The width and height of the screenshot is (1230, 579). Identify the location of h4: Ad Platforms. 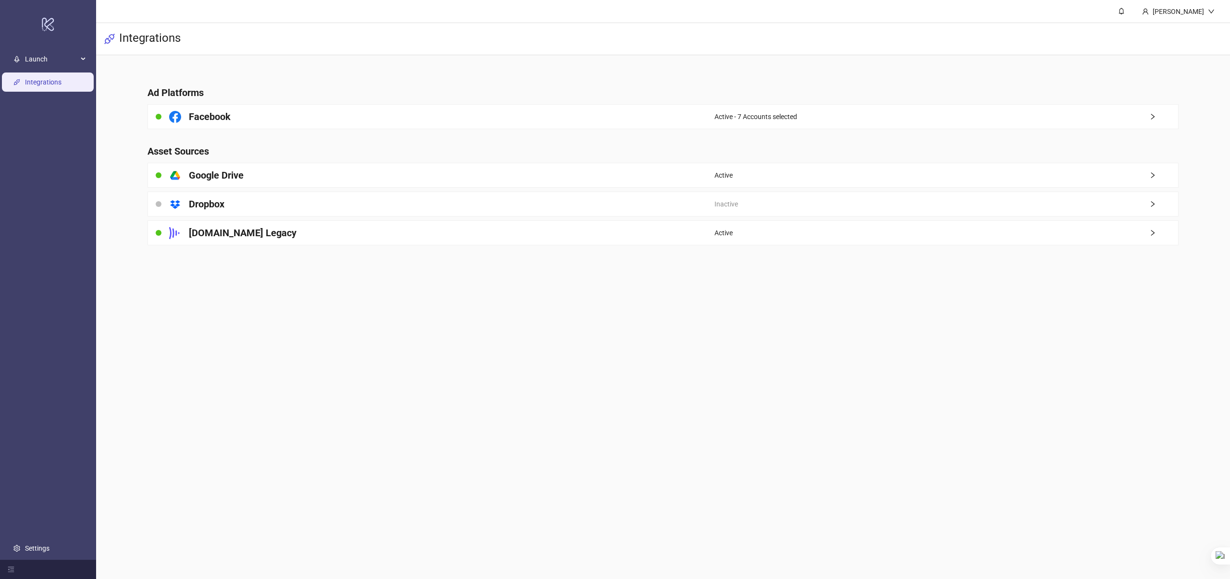
(663, 93).